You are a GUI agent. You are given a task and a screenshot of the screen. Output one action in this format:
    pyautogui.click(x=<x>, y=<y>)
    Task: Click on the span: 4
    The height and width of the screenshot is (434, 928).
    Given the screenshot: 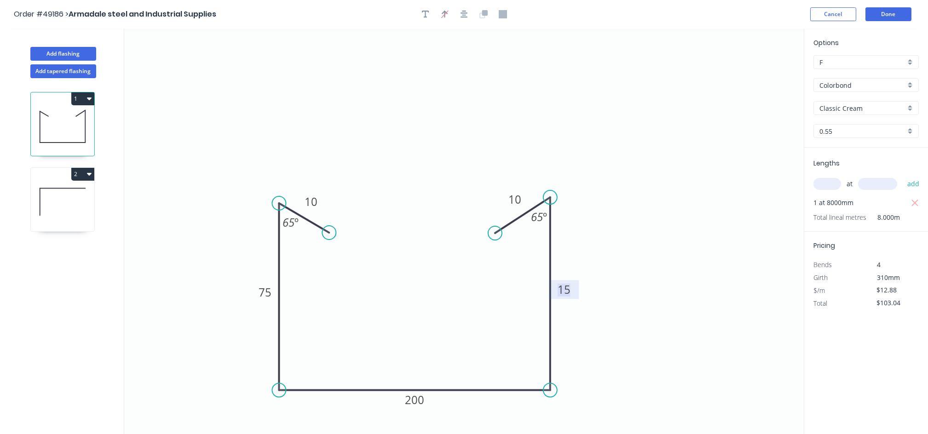 What is the action you would take?
    pyautogui.click(x=879, y=264)
    